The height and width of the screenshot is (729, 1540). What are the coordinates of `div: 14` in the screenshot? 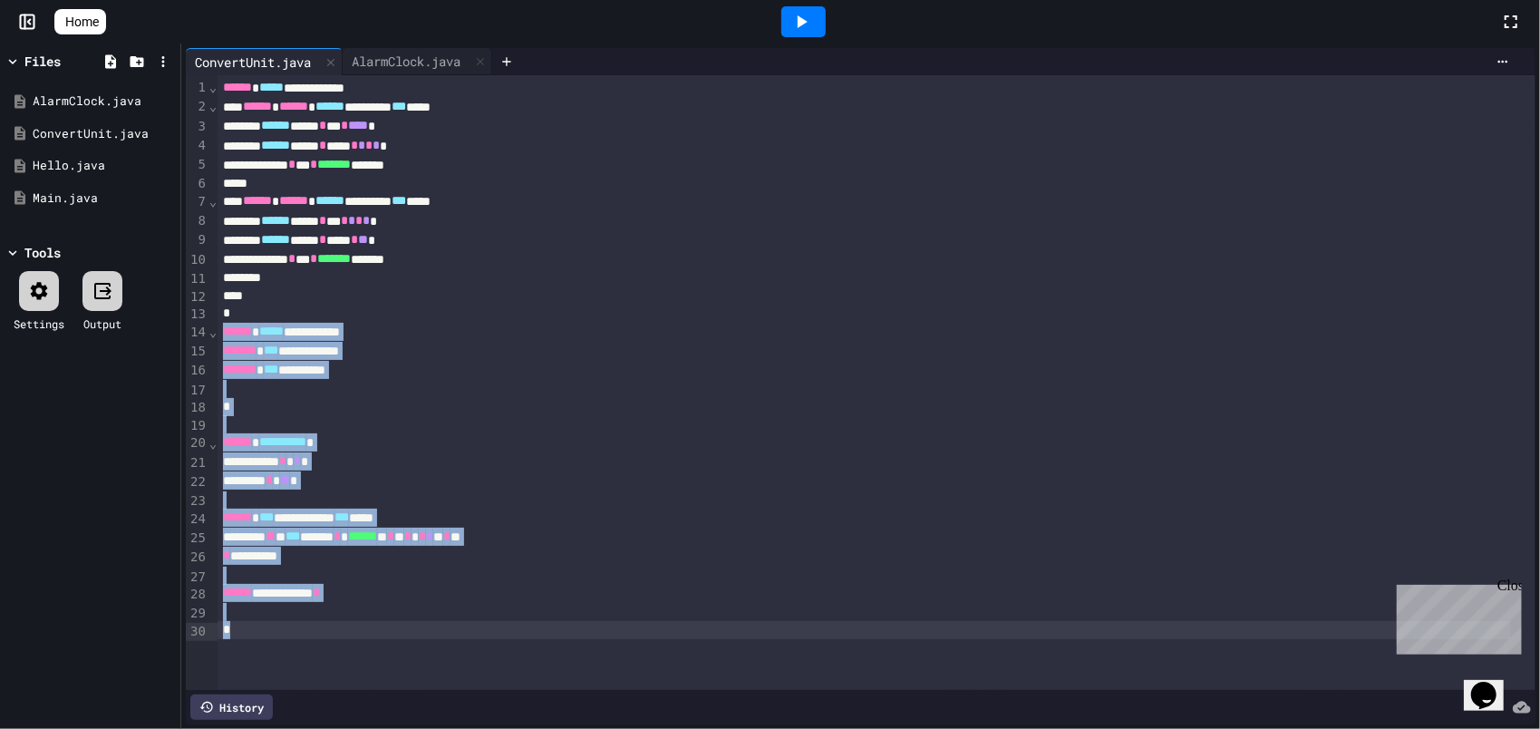 It's located at (197, 333).